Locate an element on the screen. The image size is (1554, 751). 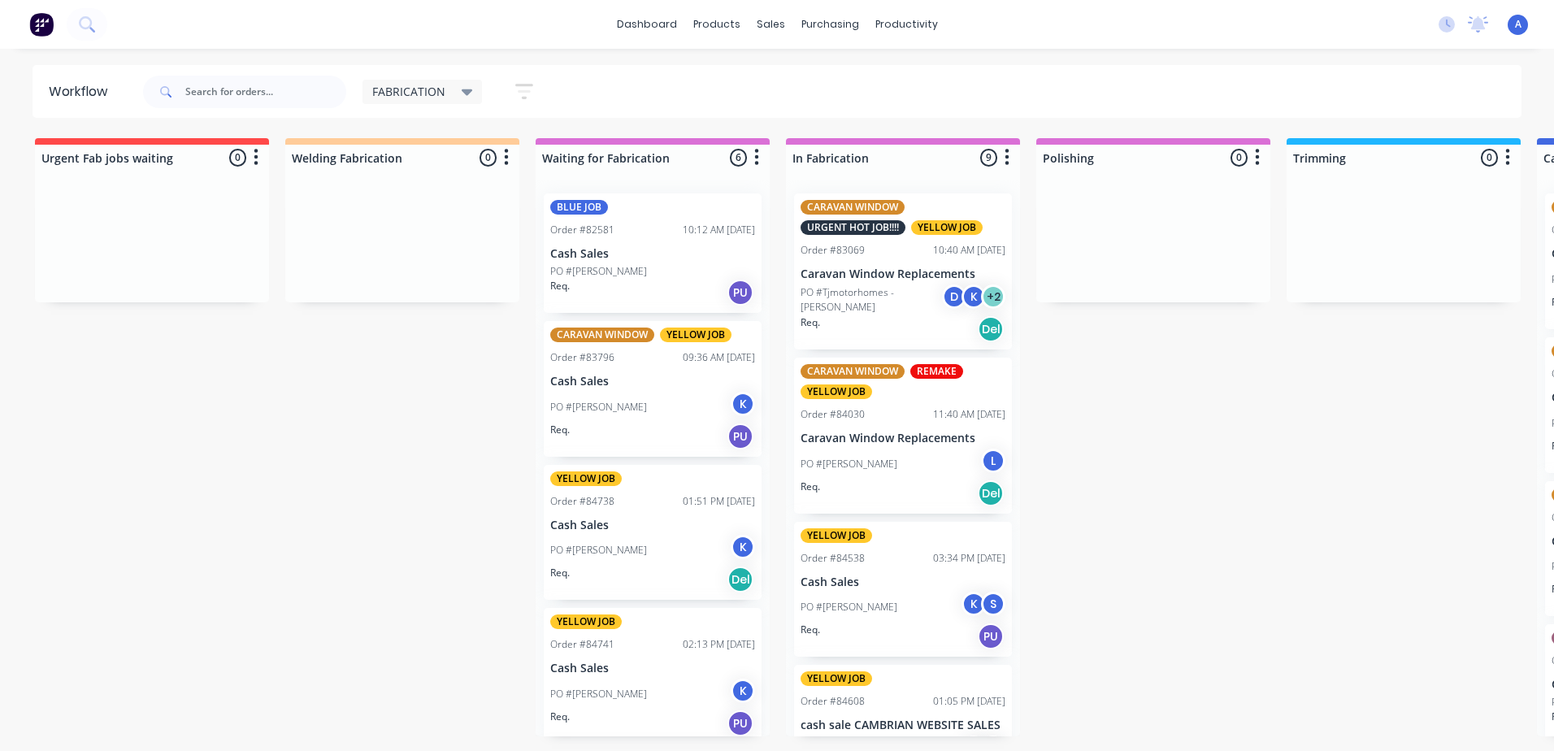
div: productivity is located at coordinates (906, 24).